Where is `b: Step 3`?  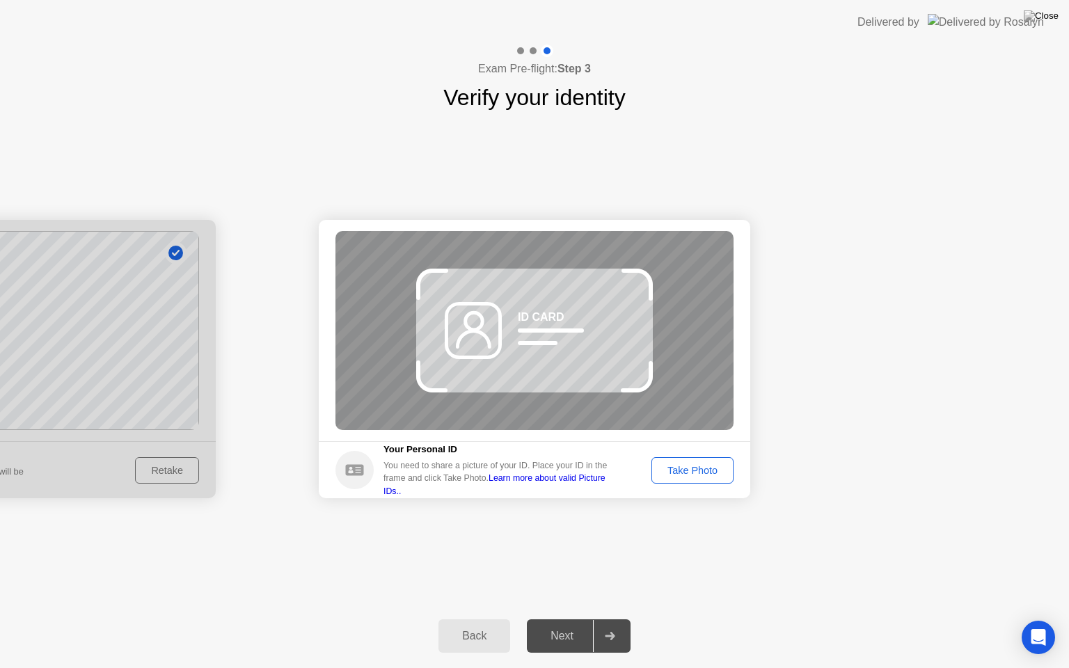
b: Step 3 is located at coordinates (574, 68).